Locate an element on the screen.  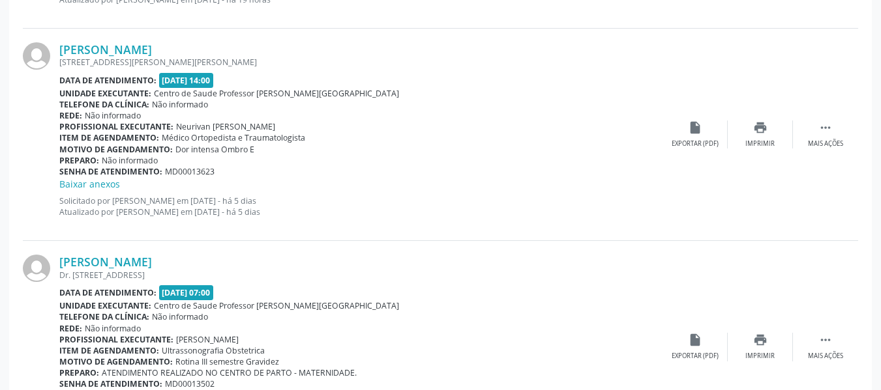
span: Médico Ortopedista e Traumatologista is located at coordinates (233, 138).